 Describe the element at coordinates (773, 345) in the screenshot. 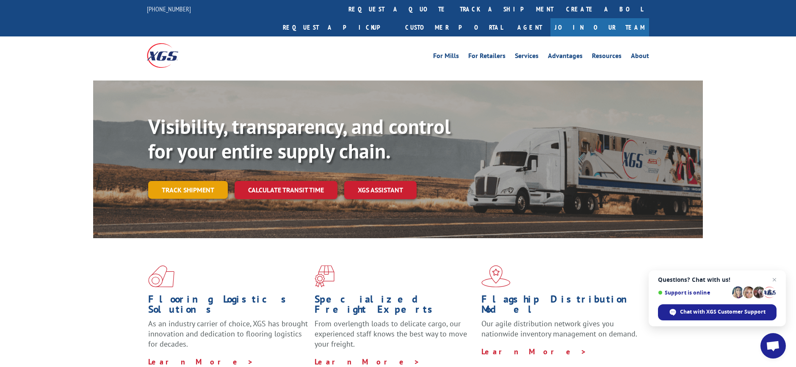

I see `div: Open chat` at that location.